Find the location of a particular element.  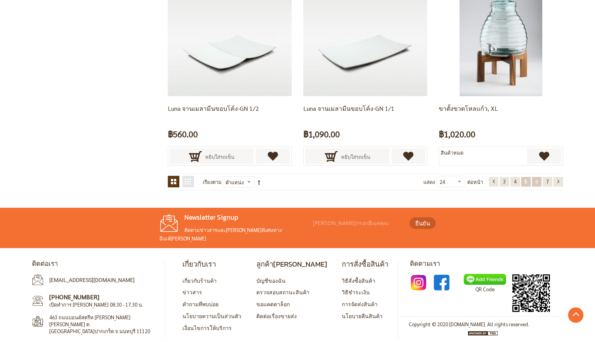

a: เกี่ยวกับร้านค้า is located at coordinates (199, 281).